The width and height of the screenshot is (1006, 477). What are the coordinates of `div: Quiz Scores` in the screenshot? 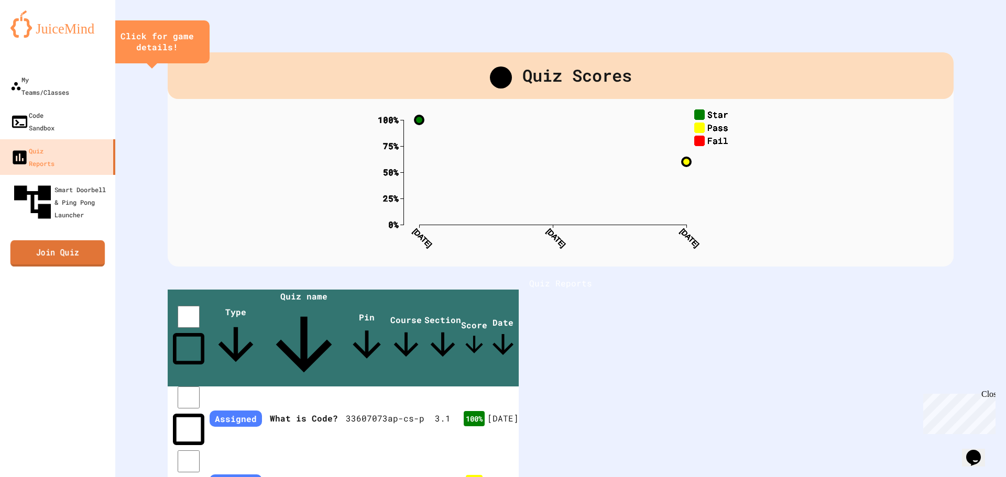 It's located at (560, 75).